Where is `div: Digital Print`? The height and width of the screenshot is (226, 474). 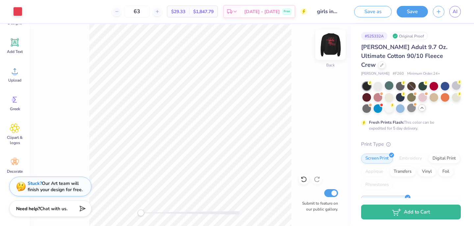 div: Digital Print is located at coordinates (444, 159).